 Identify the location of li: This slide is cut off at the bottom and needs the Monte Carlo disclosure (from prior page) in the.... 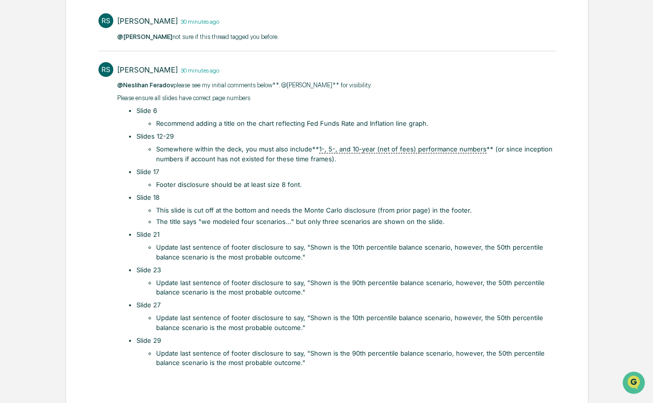
(356, 210).